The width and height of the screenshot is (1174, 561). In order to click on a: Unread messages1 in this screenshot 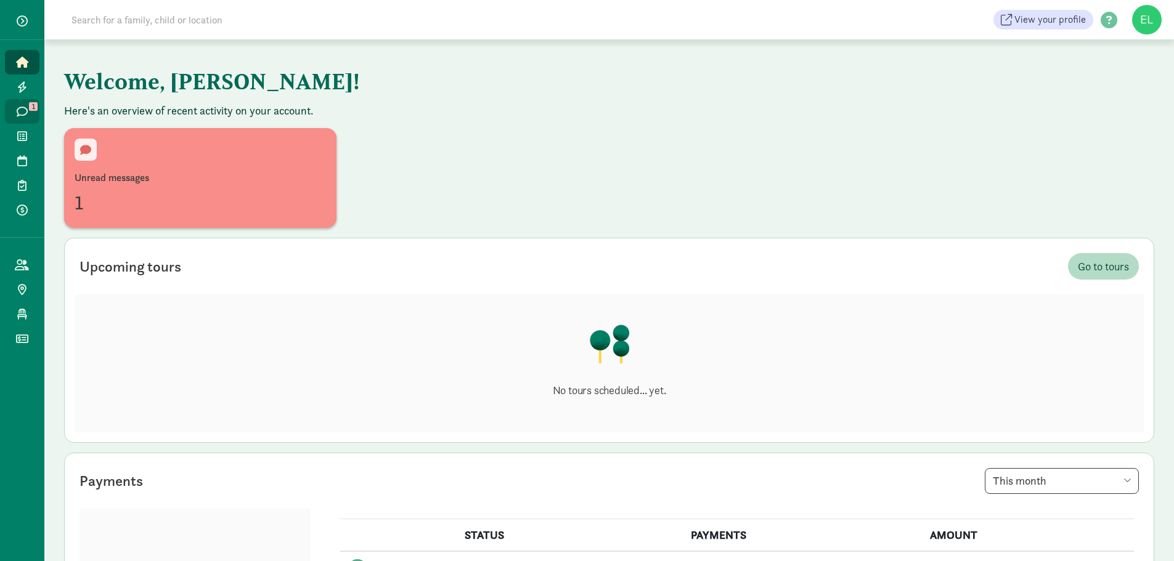, I will do `click(200, 178)`.